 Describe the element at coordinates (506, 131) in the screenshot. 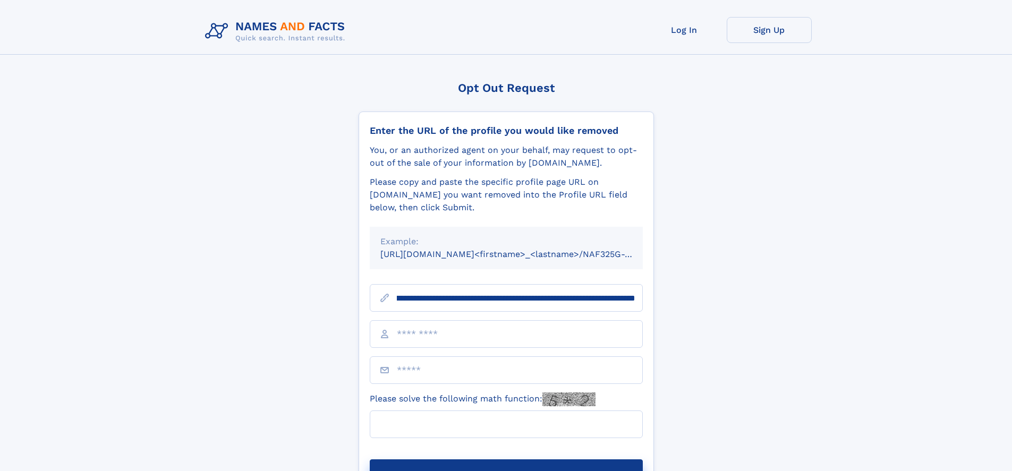

I see `div: Enter the URL of the profile you would like removed` at that location.